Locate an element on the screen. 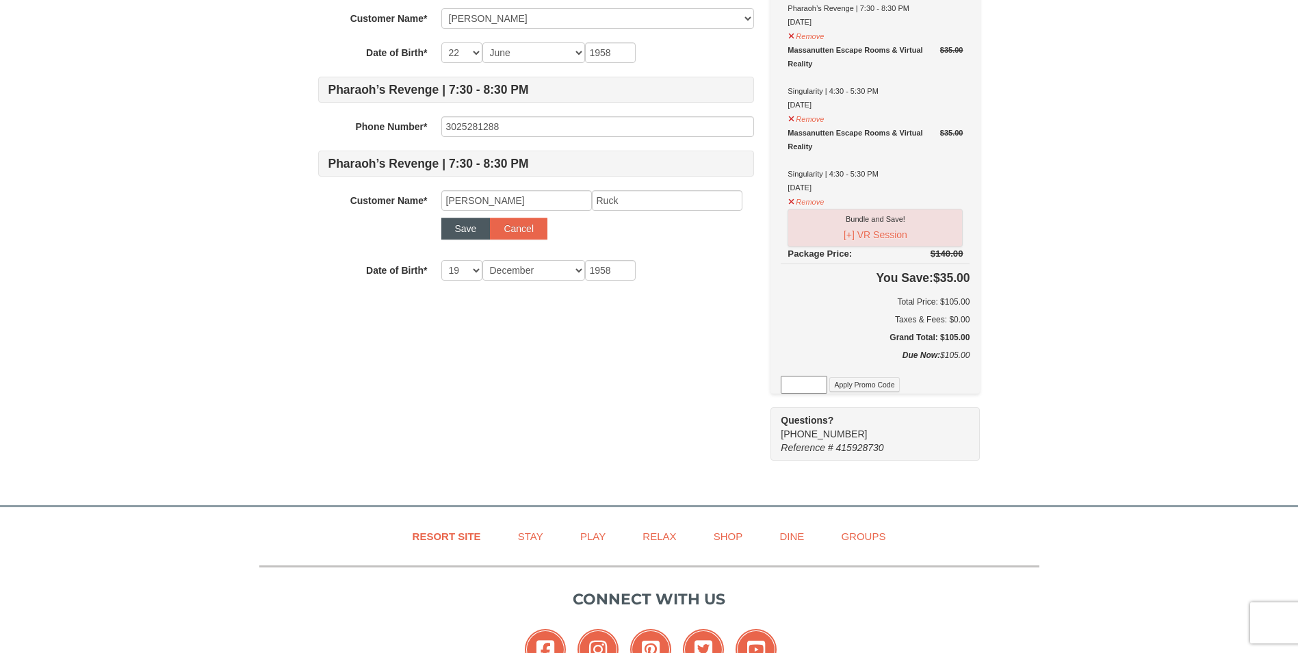 The height and width of the screenshot is (653, 1298). strong: Phone Number* is located at coordinates (391, 127).